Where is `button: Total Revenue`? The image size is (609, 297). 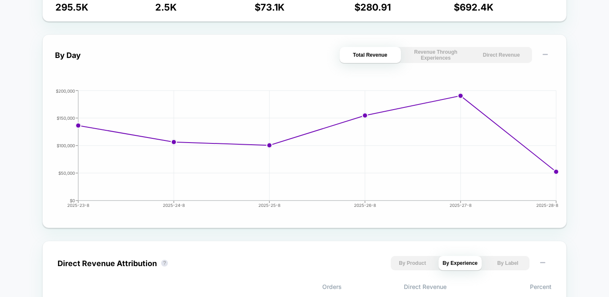 button: Total Revenue is located at coordinates (370, 55).